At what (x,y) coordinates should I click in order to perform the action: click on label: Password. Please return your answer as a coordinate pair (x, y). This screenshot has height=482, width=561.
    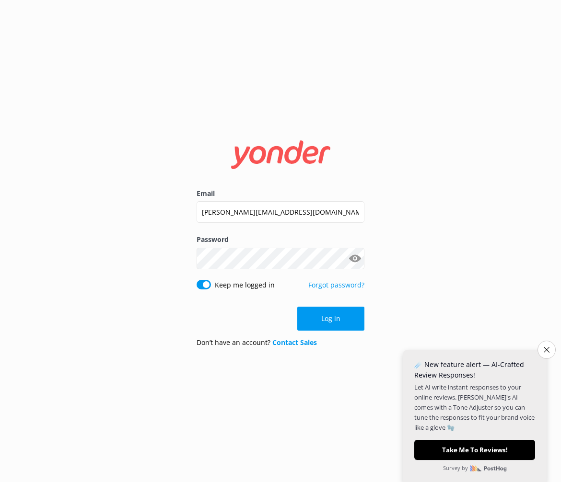
    Looking at the image, I should click on (281, 240).